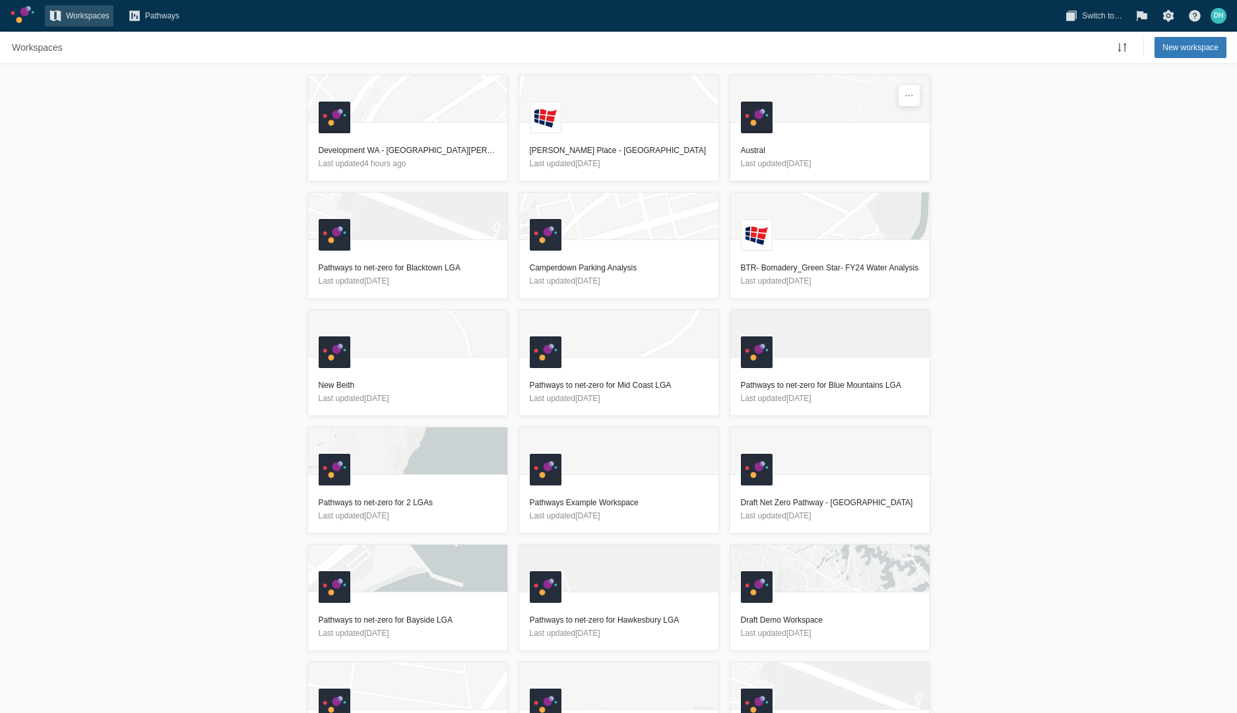 The width and height of the screenshot is (1237, 713). What do you see at coordinates (408, 503) in the screenshot?
I see `h3: Pathways to net-zero for 2 LGAs` at bounding box center [408, 503].